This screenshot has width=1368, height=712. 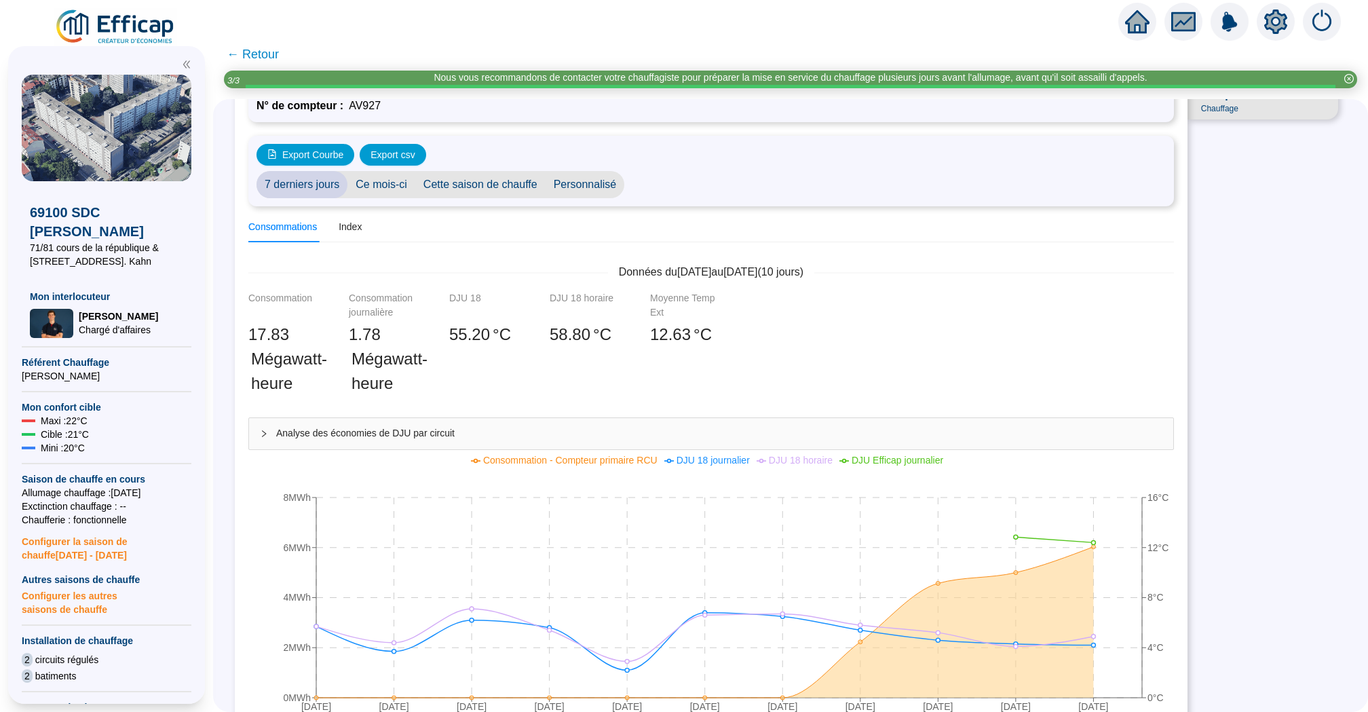 What do you see at coordinates (107, 641) in the screenshot?
I see `span: Installation de chauffage` at bounding box center [107, 641].